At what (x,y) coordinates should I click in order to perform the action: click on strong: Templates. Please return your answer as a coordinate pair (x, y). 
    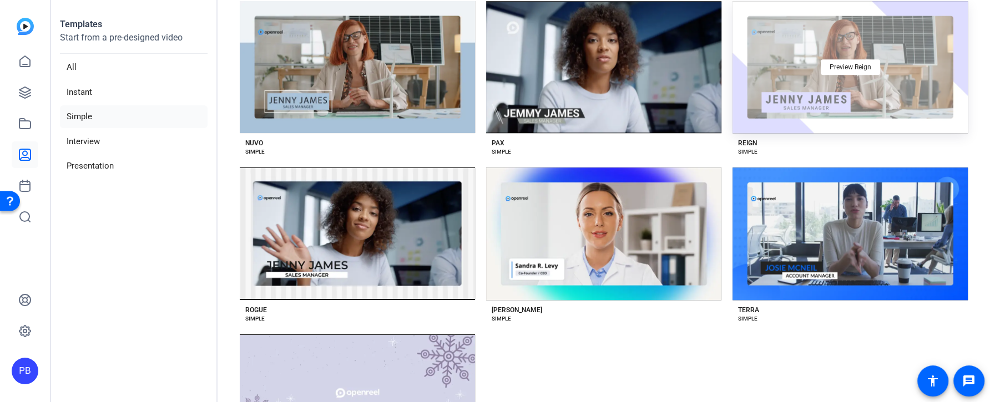
    Looking at the image, I should click on (81, 24).